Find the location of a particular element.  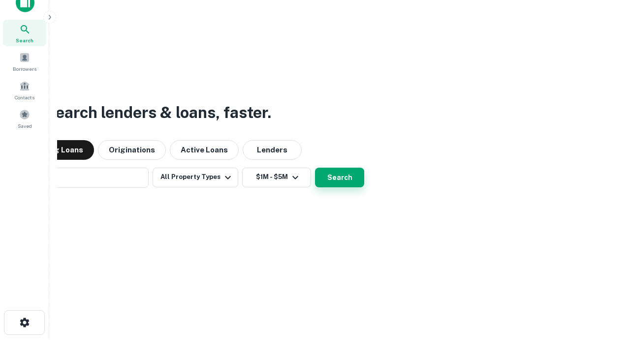

button: Originations is located at coordinates (132, 150).